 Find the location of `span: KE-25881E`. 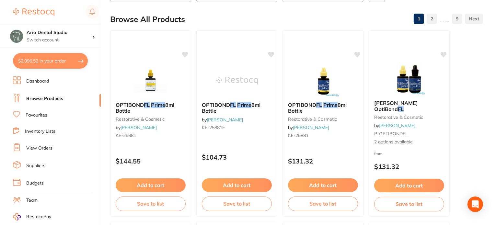

span: KE-25881E is located at coordinates (213, 128).